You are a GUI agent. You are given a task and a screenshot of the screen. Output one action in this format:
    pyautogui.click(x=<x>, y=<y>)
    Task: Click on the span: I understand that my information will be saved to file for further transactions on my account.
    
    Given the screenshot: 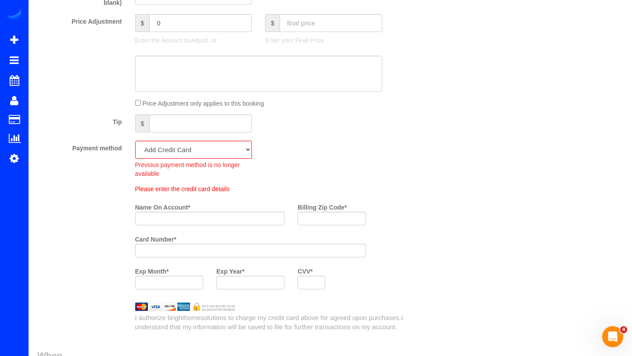 What is the action you would take?
    pyautogui.click(x=269, y=323)
    